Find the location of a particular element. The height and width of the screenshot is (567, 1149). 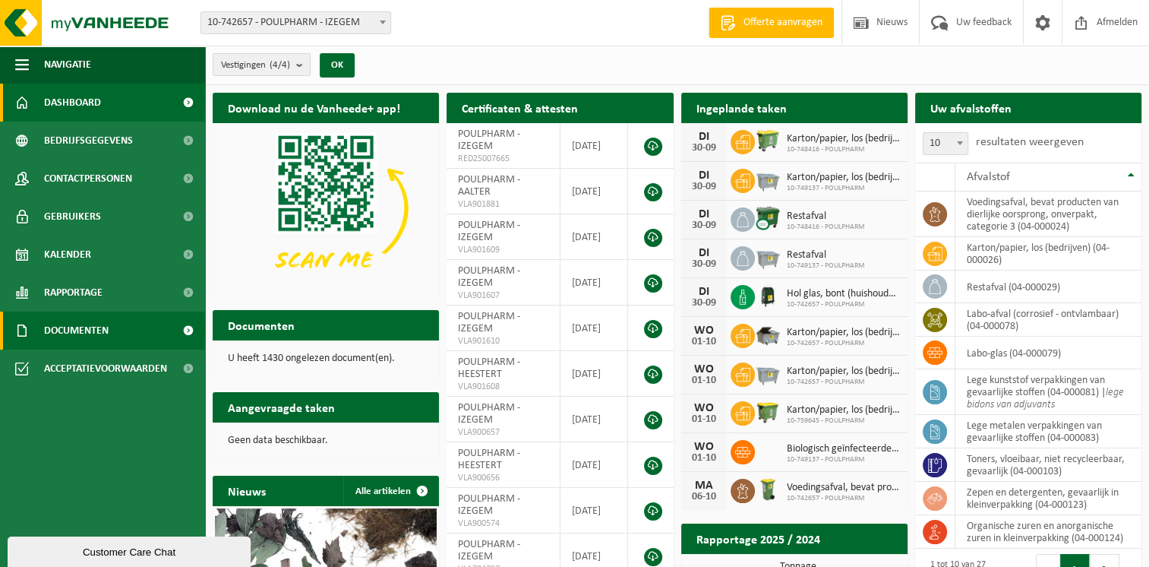

button: Vestigingen(4/4) is located at coordinates (261, 65).